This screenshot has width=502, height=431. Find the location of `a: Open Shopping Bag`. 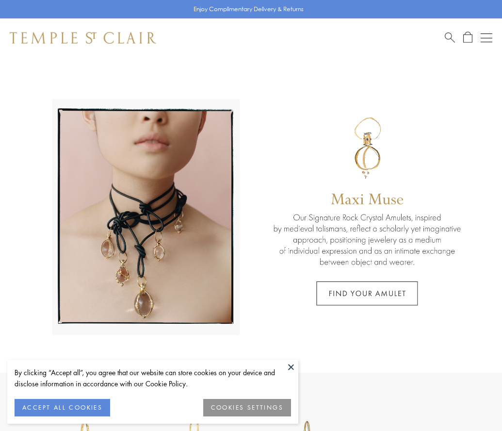

a: Open Shopping Bag is located at coordinates (468, 37).